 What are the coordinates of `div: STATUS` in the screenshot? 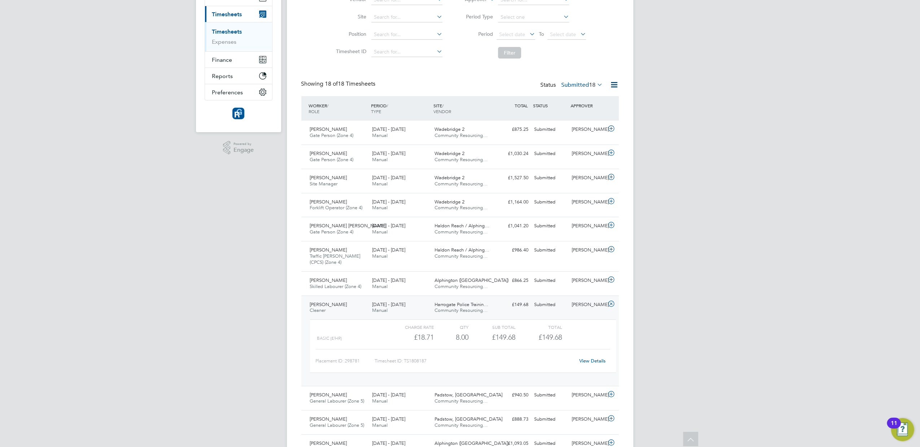 It's located at (551, 105).